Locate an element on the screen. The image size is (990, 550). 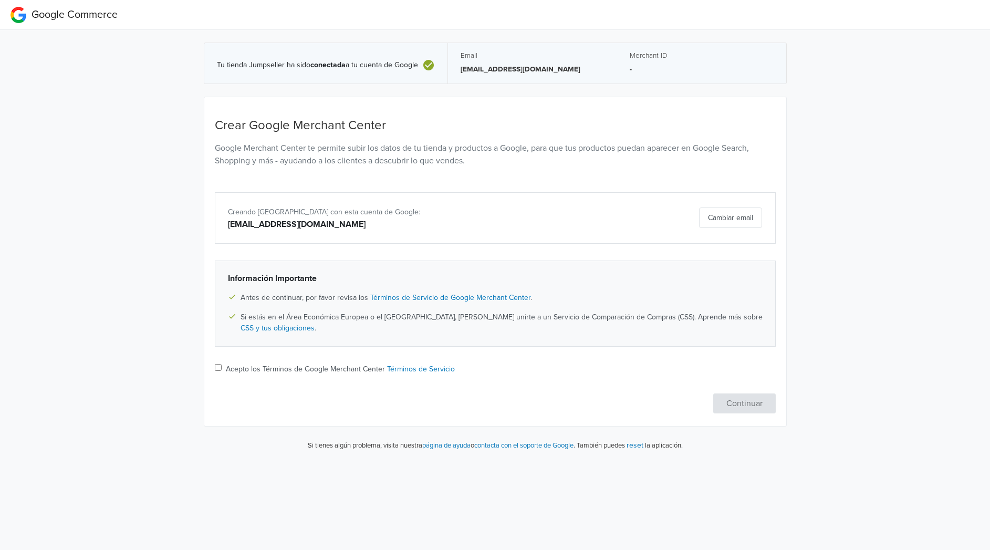
span: Google Commerce is located at coordinates (75, 15).